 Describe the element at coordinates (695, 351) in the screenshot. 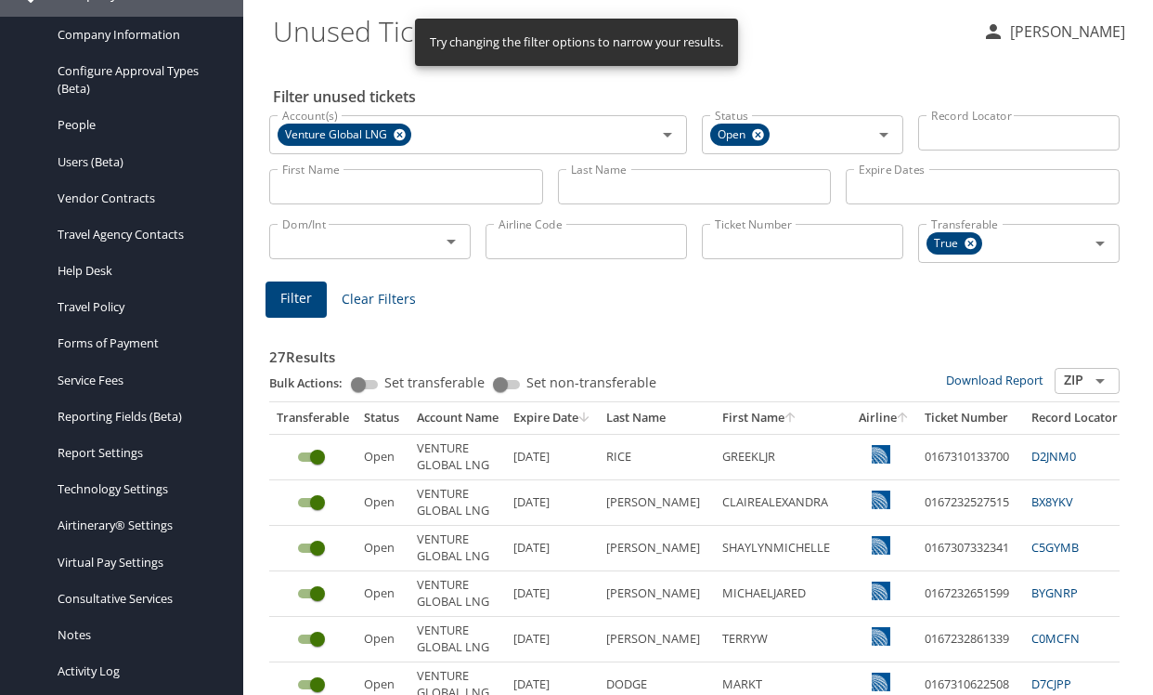

I see `h3: 27 Results` at that location.